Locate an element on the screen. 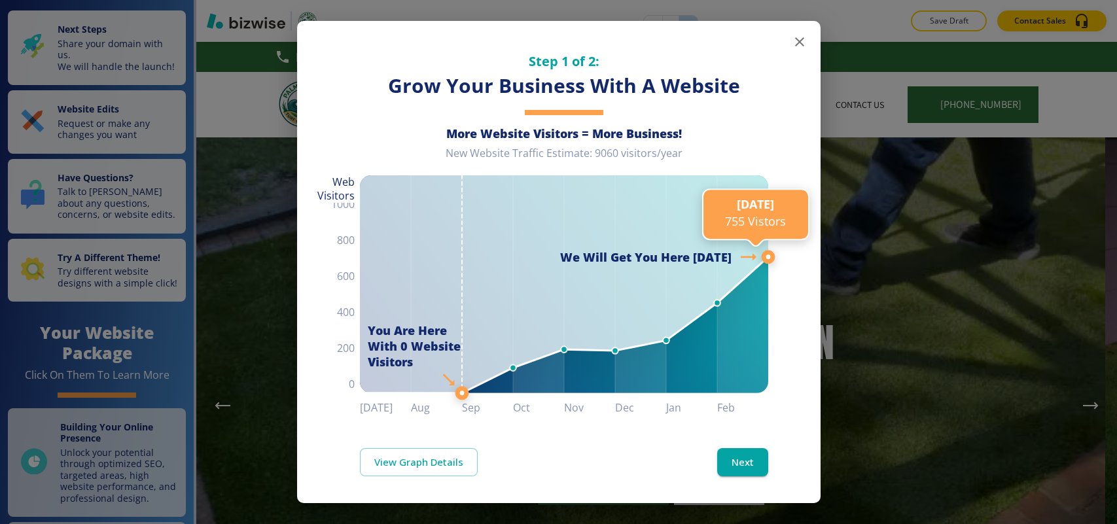 Image resolution: width=1117 pixels, height=524 pixels. h6: Oct is located at coordinates (539, 408).